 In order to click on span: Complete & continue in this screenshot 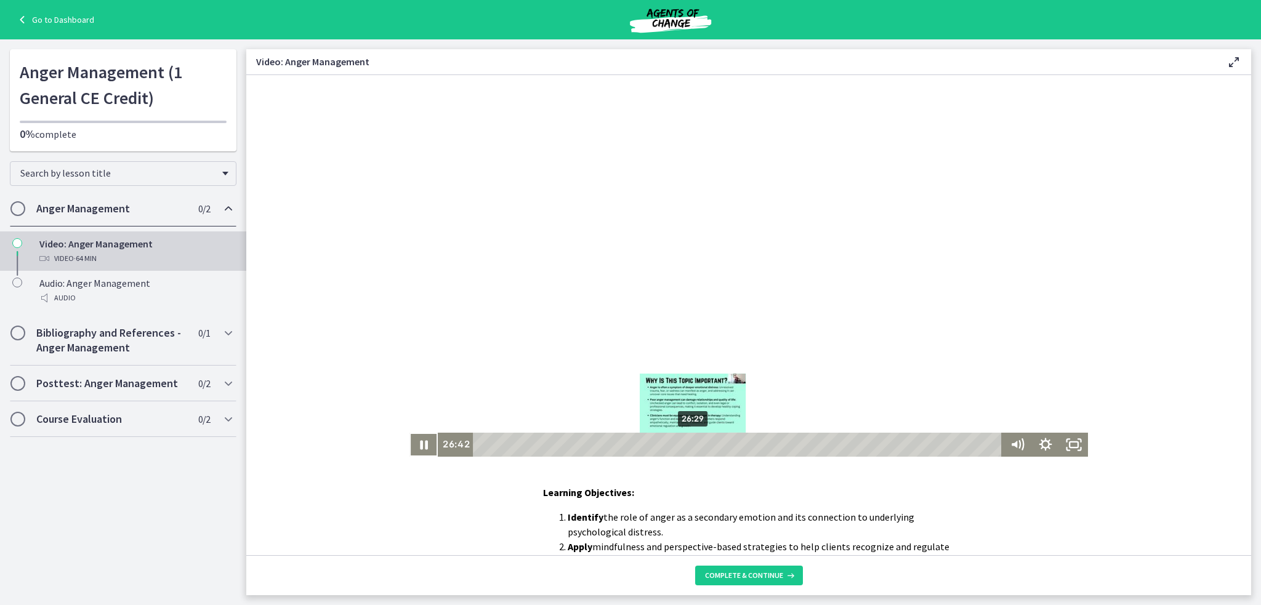, I will do `click(744, 576)`.